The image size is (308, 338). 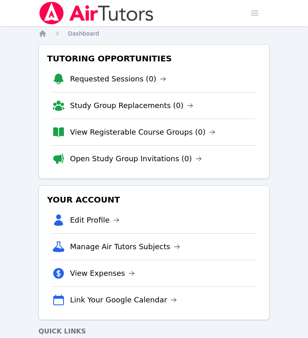 What do you see at coordinates (118, 79) in the screenshot?
I see `a: Requested Sessions (0)` at bounding box center [118, 79].